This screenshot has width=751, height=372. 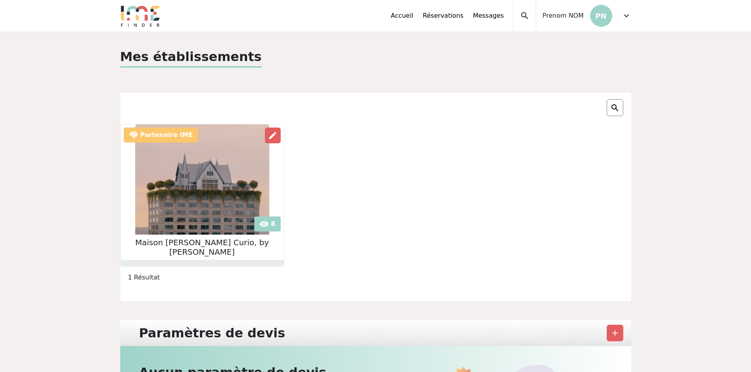 I want to click on a: Réservations, so click(x=443, y=16).